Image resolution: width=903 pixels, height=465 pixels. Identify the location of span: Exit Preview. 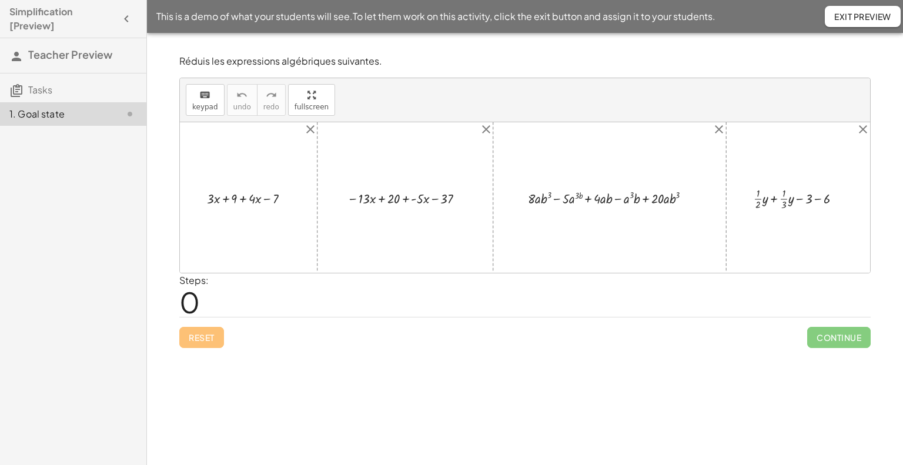
(862, 16).